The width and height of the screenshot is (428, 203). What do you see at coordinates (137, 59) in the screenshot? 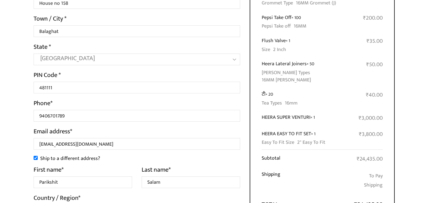
I see `span: State` at bounding box center [137, 59].